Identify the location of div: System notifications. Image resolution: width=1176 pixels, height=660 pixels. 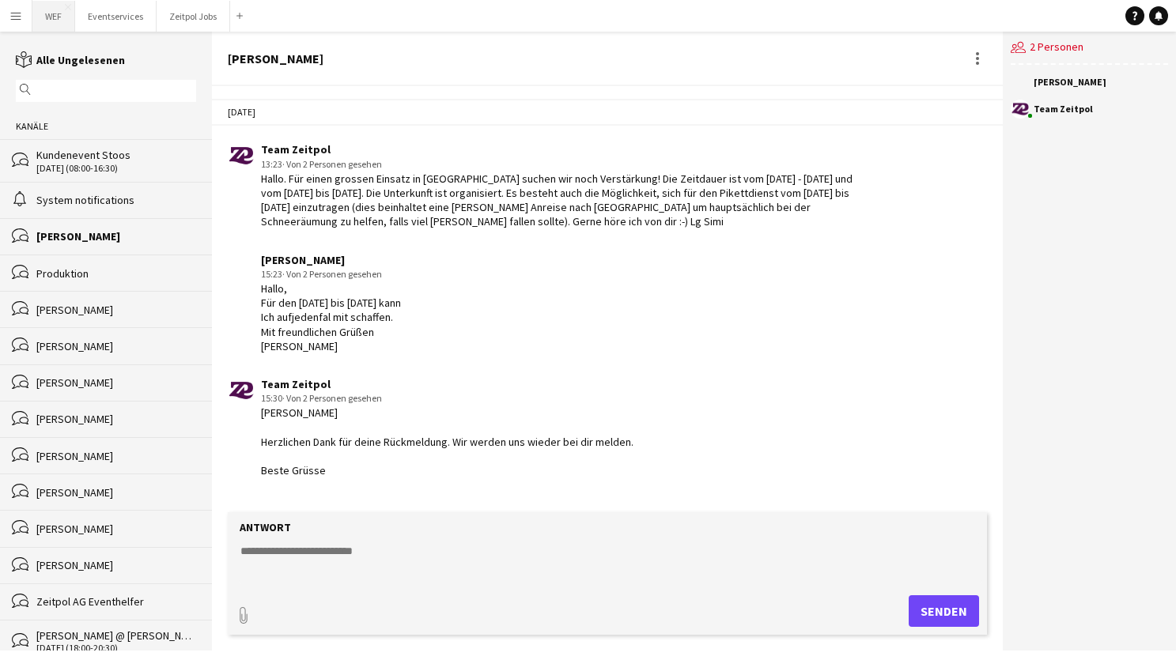
(116, 200).